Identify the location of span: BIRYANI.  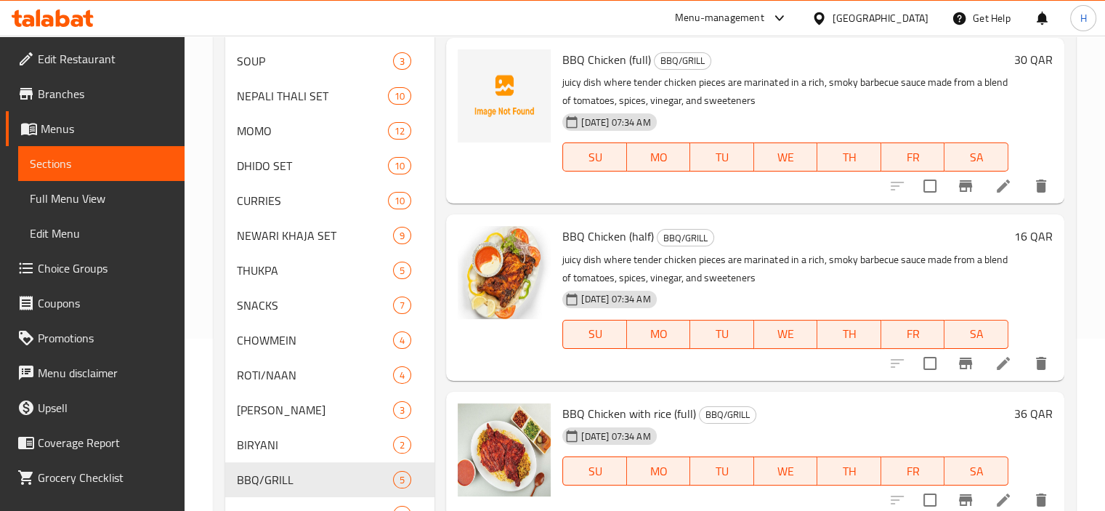
(315, 445).